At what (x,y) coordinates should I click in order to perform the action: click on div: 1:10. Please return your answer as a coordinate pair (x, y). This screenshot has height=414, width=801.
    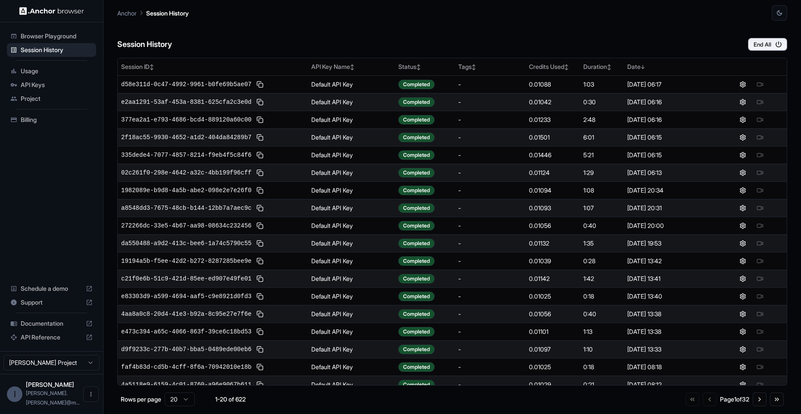
    Looking at the image, I should click on (601, 349).